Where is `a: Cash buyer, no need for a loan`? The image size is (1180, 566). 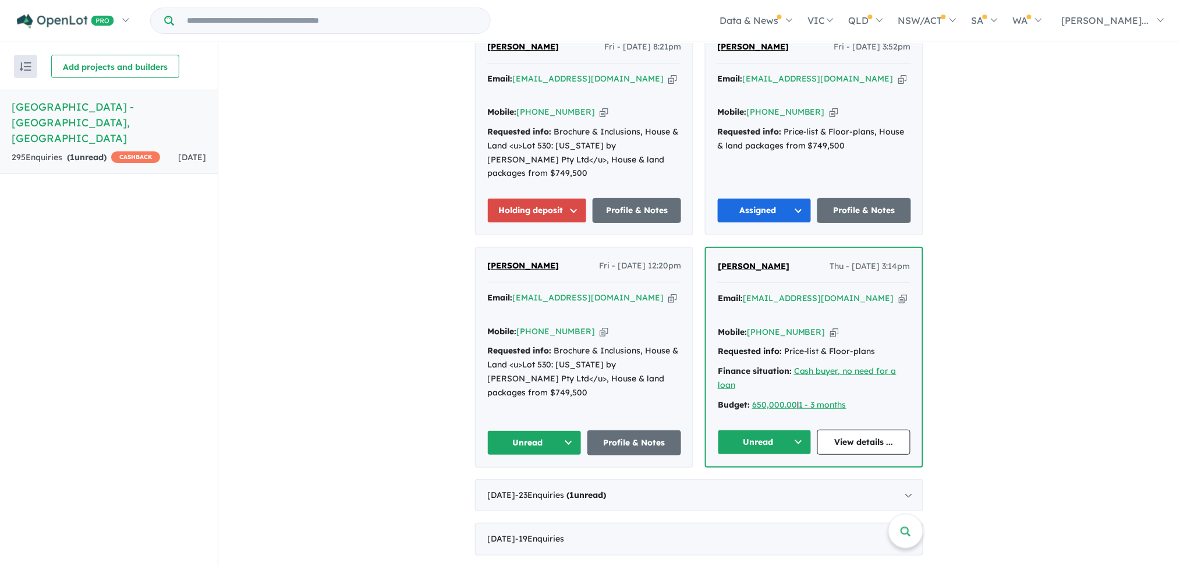 a: Cash buyer, no need for a loan is located at coordinates (807, 378).